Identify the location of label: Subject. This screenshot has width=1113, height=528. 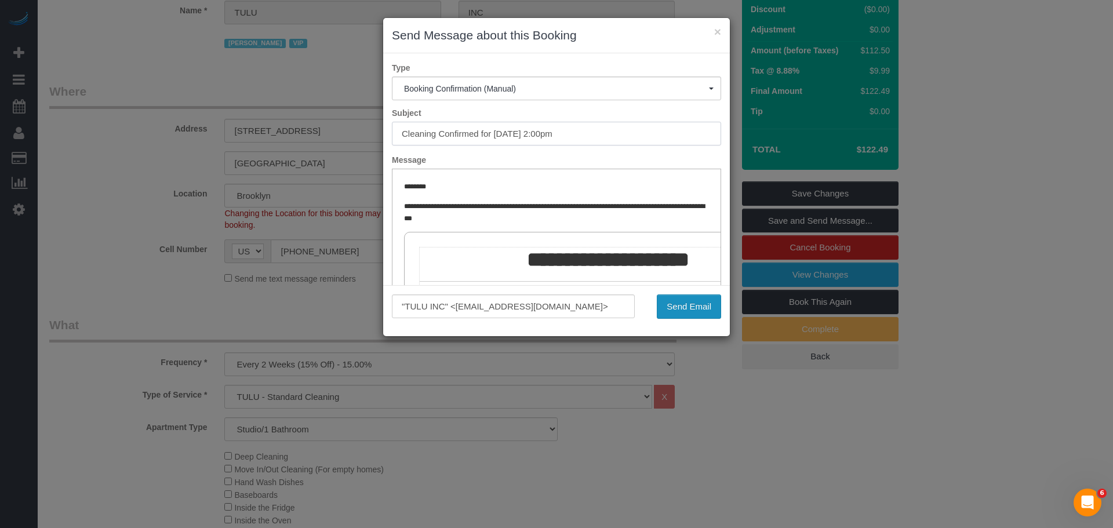
(556, 113).